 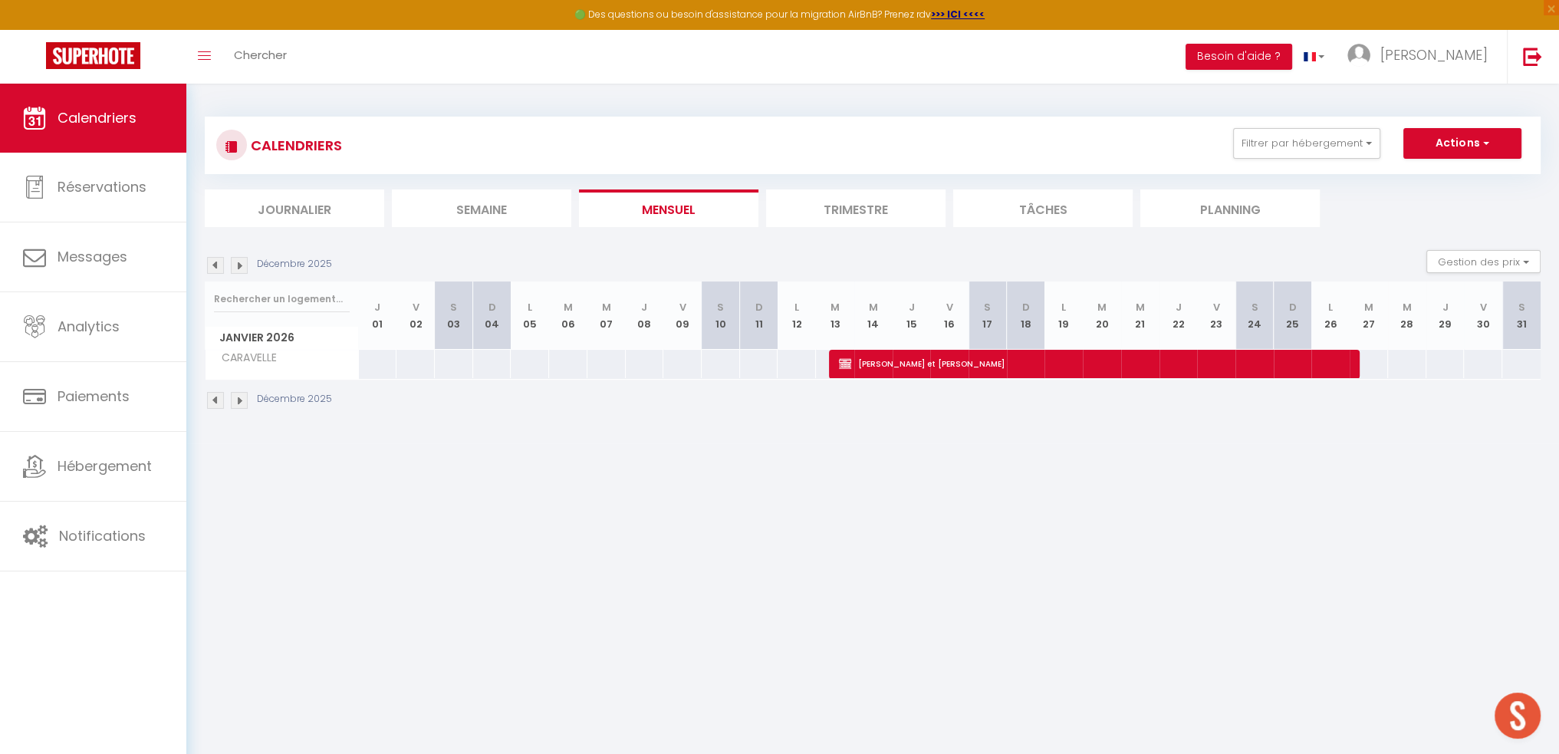 What do you see at coordinates (244, 358) in the screenshot?
I see `span: CARAVELLE` at bounding box center [244, 358].